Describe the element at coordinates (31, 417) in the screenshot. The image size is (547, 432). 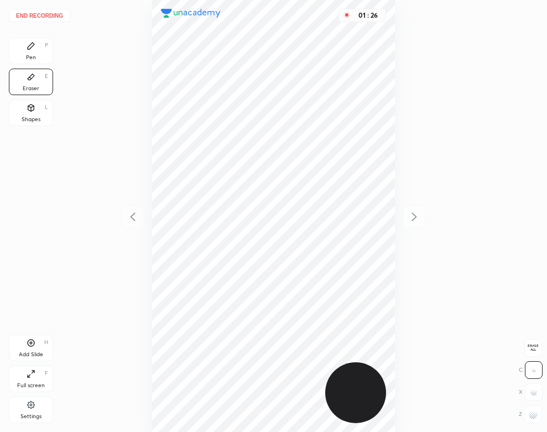
I see `div: Settings` at that location.